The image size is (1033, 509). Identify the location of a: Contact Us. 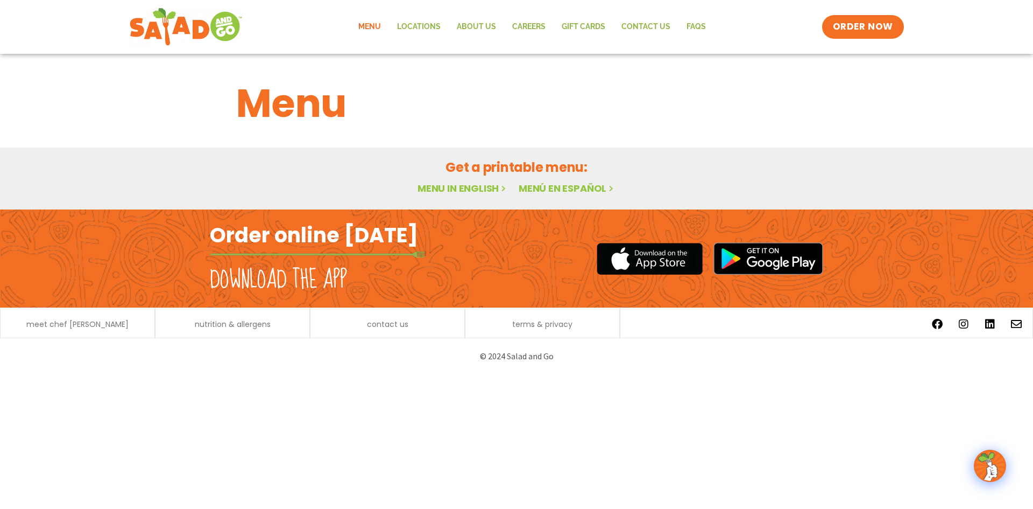
(646, 27).